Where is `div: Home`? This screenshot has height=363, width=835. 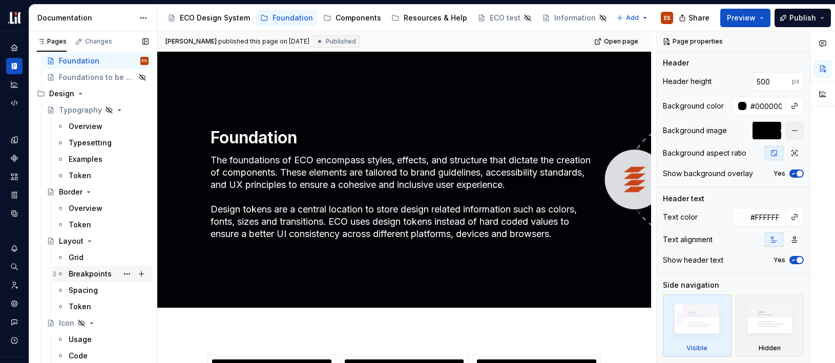
div: Home is located at coordinates (14, 48).